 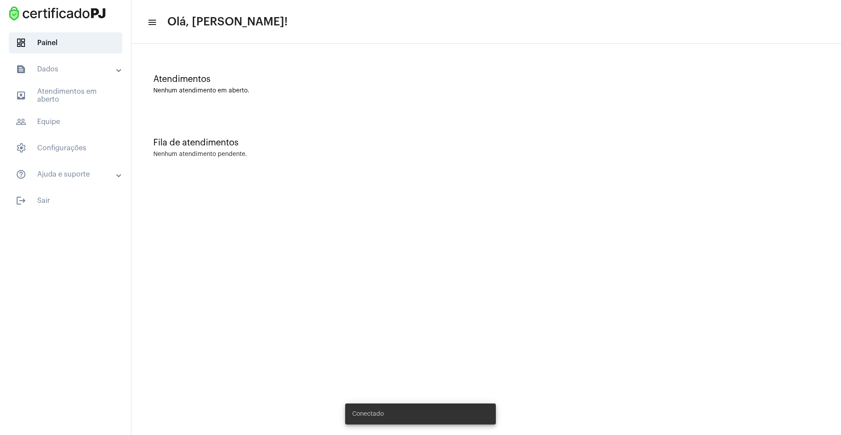 I want to click on mat-expansion-panel-header: sidenav iconDados, so click(x=68, y=69).